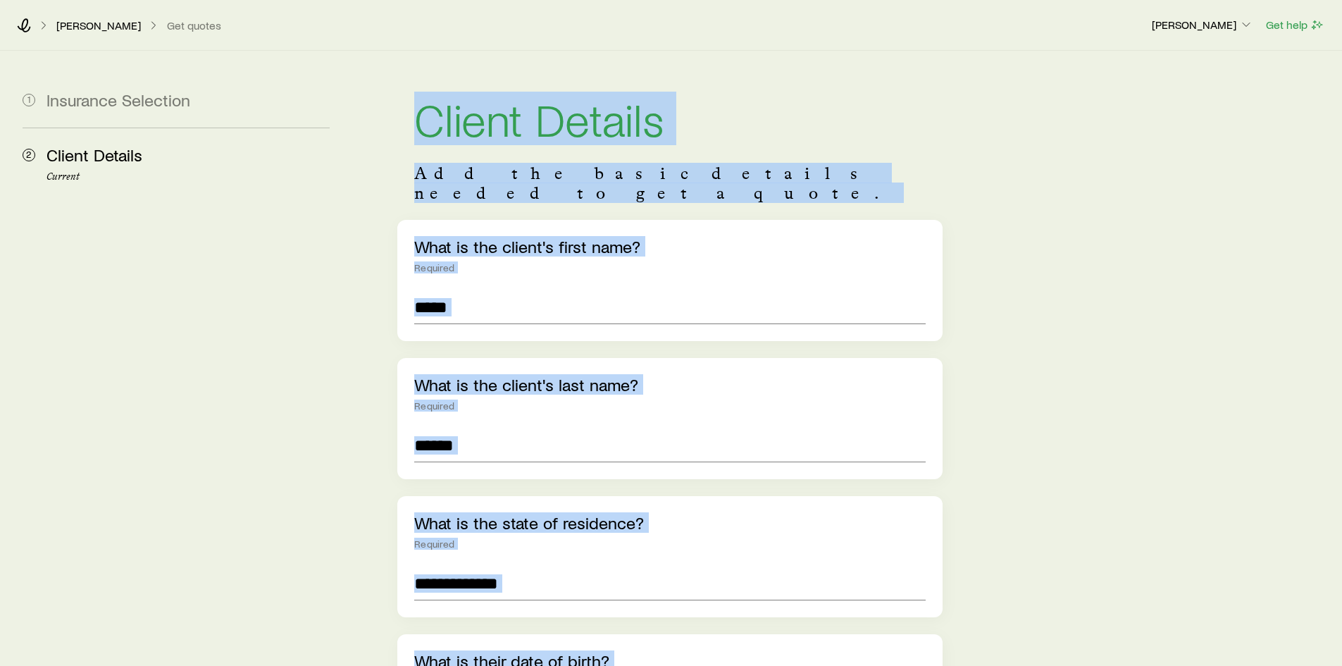 The width and height of the screenshot is (1342, 666). I want to click on p: What is the client's last name?, so click(669, 385).